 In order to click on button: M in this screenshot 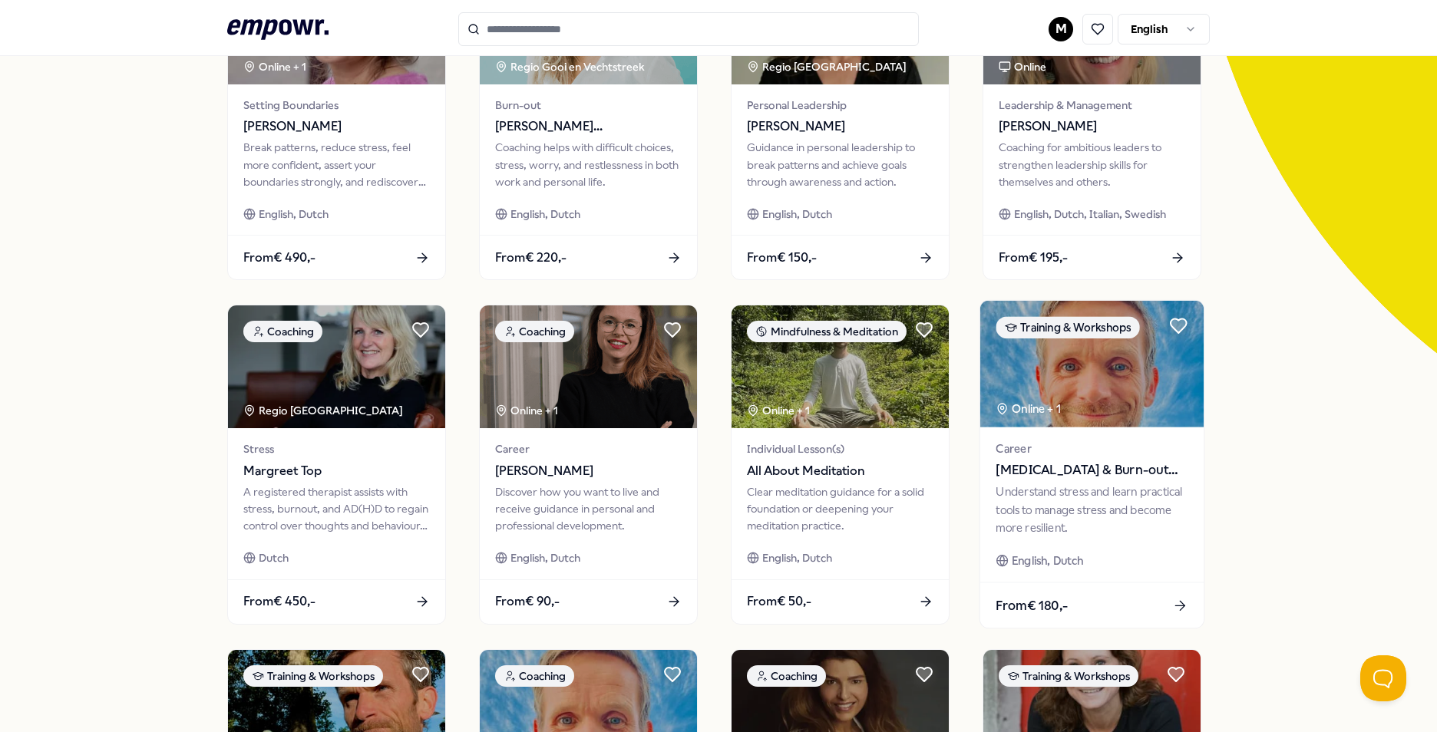, I will do `click(1061, 29)`.